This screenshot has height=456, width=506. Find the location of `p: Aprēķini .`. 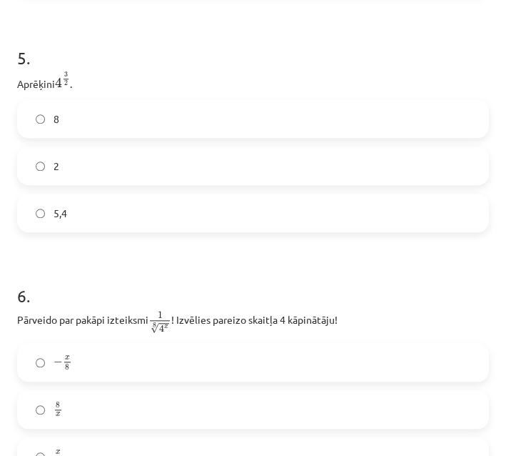

p: Aprēķini . is located at coordinates (253, 81).